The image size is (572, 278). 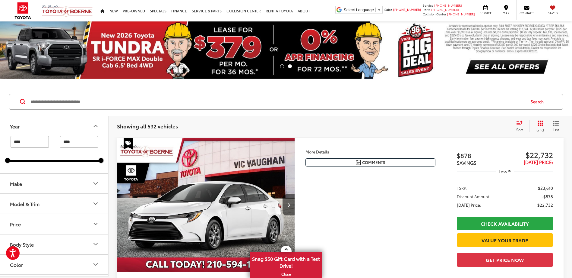 What do you see at coordinates (505, 171) in the screenshot?
I see `button: Less` at bounding box center [505, 171].